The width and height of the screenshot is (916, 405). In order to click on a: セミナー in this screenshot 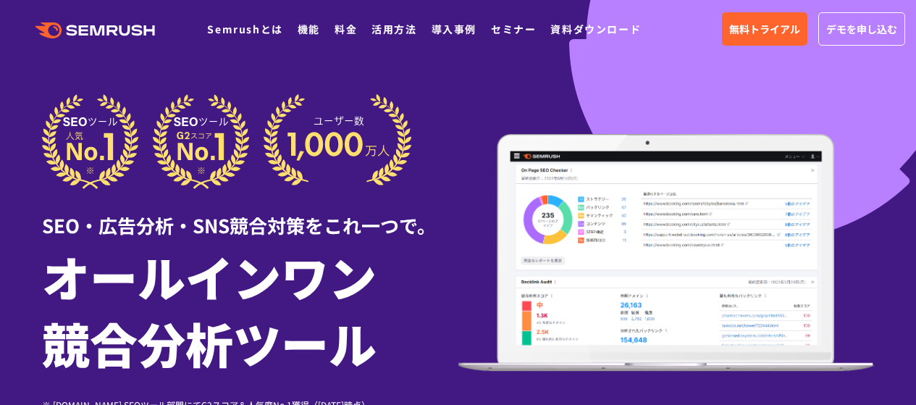, I will do `click(513, 29)`.